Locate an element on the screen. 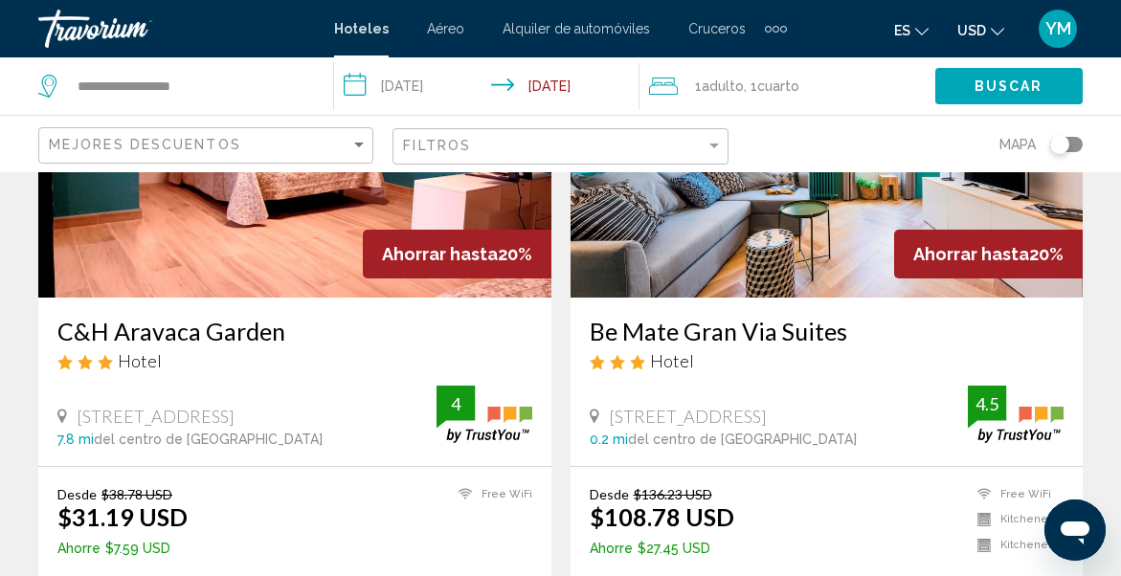 The image size is (1121, 576). span: Adulto is located at coordinates (723, 86).